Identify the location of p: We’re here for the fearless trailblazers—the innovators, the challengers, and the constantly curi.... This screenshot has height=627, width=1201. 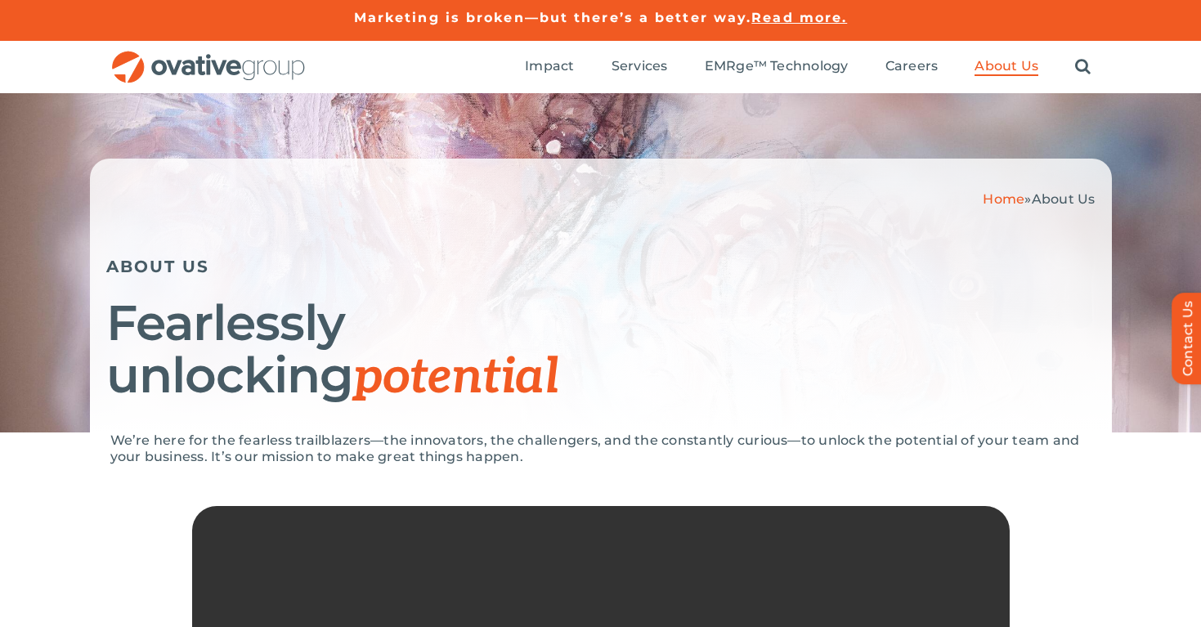
(601, 449).